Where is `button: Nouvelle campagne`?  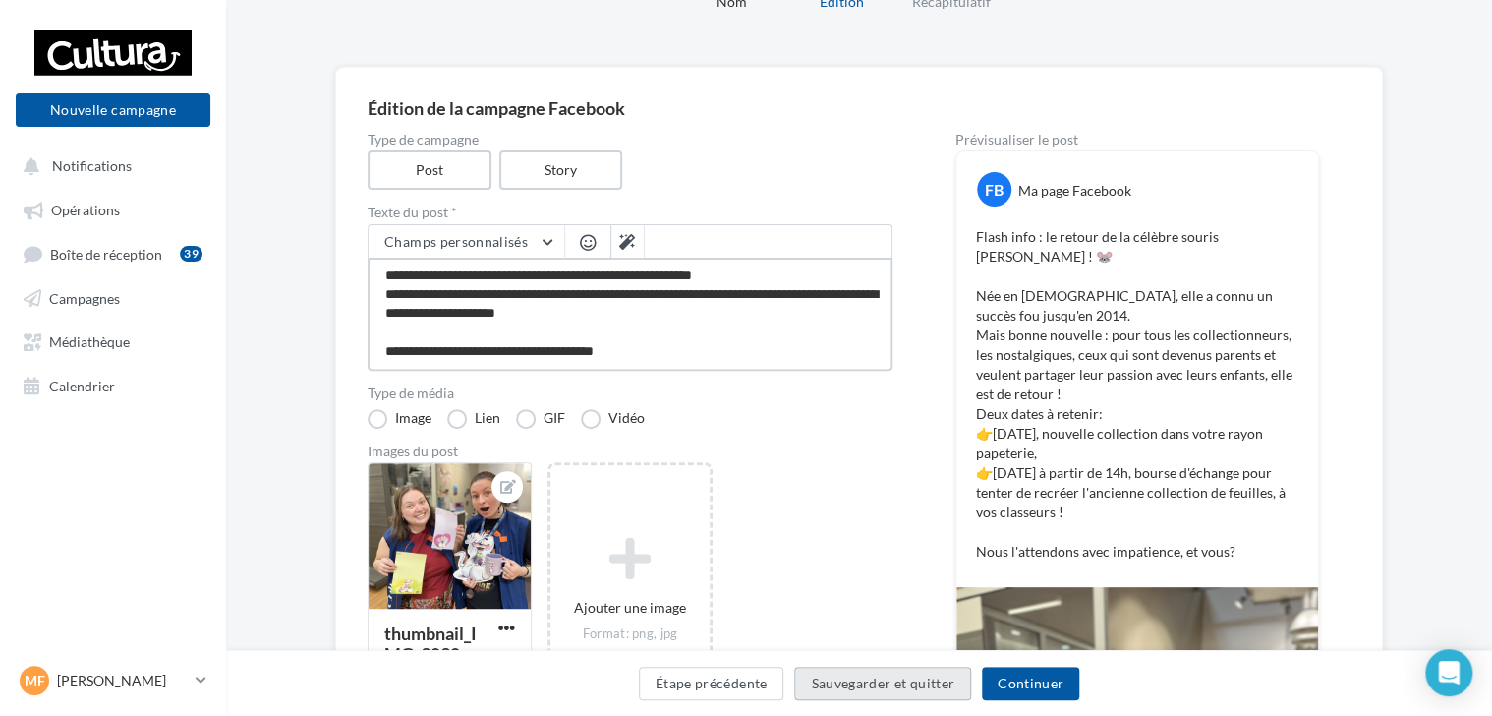
button: Nouvelle campagne is located at coordinates (113, 110).